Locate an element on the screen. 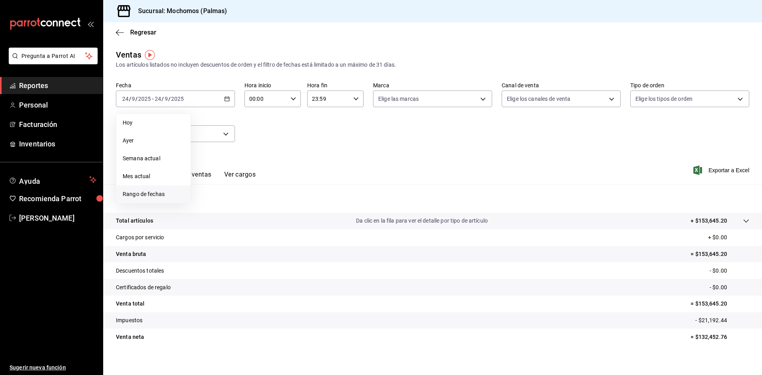 The height and width of the screenshot is (375, 762). p: Venta bruta is located at coordinates (131, 254).